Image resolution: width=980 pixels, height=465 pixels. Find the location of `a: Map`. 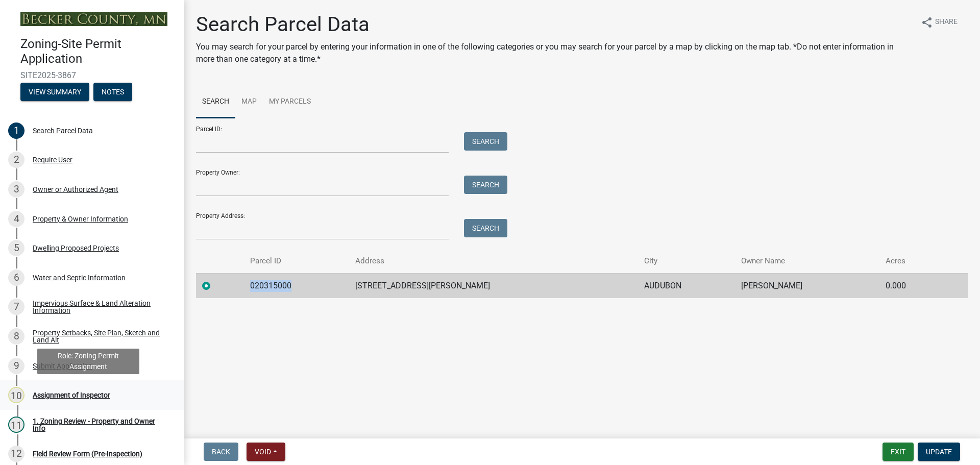

a: Map is located at coordinates (249, 102).